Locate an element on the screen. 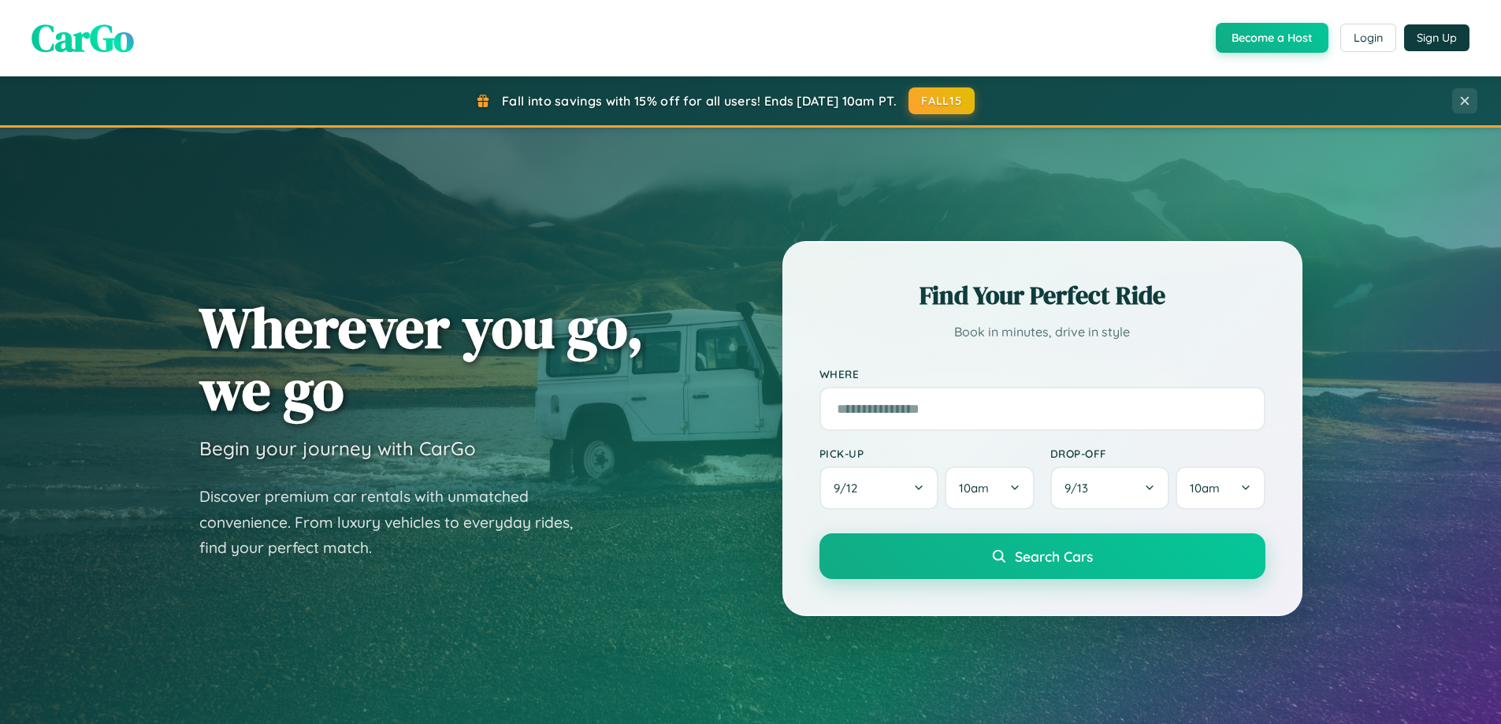 This screenshot has height=724, width=1501. span: CarGo is located at coordinates (83, 38).